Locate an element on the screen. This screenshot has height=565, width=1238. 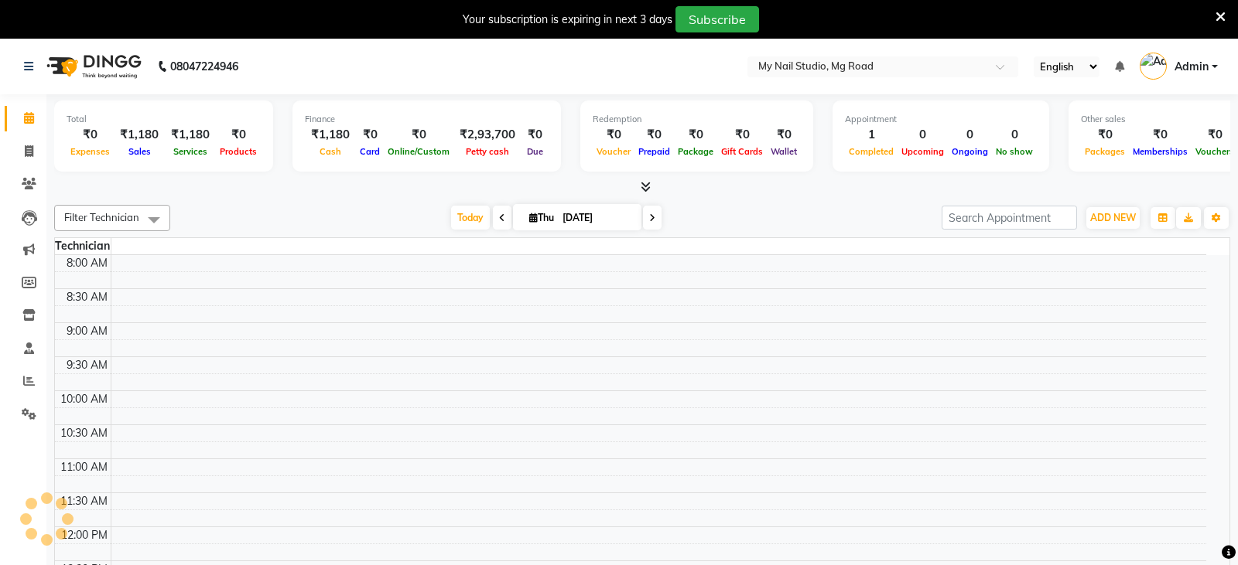
div: Appointment is located at coordinates (941, 119).